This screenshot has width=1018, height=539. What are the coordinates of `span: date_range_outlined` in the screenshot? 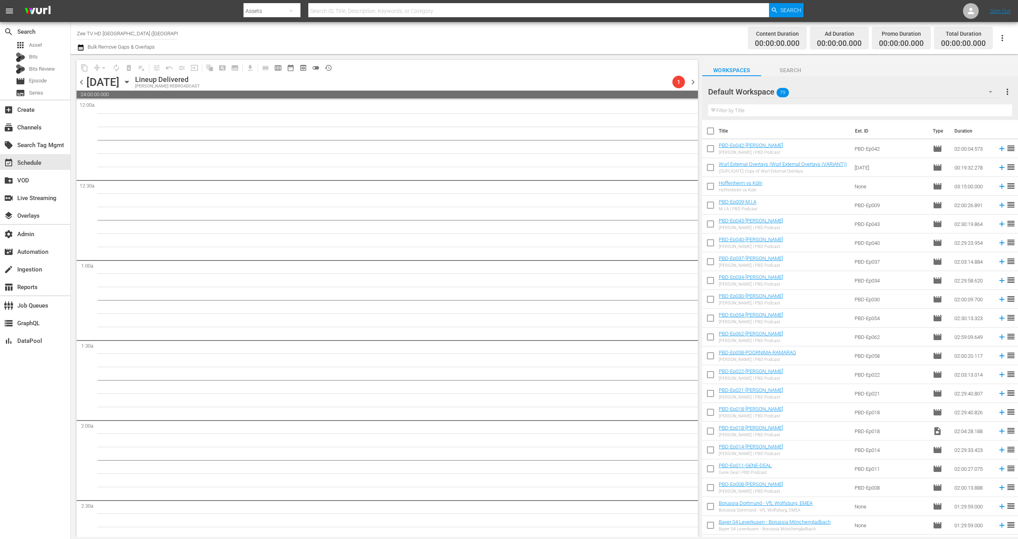 It's located at (291, 68).